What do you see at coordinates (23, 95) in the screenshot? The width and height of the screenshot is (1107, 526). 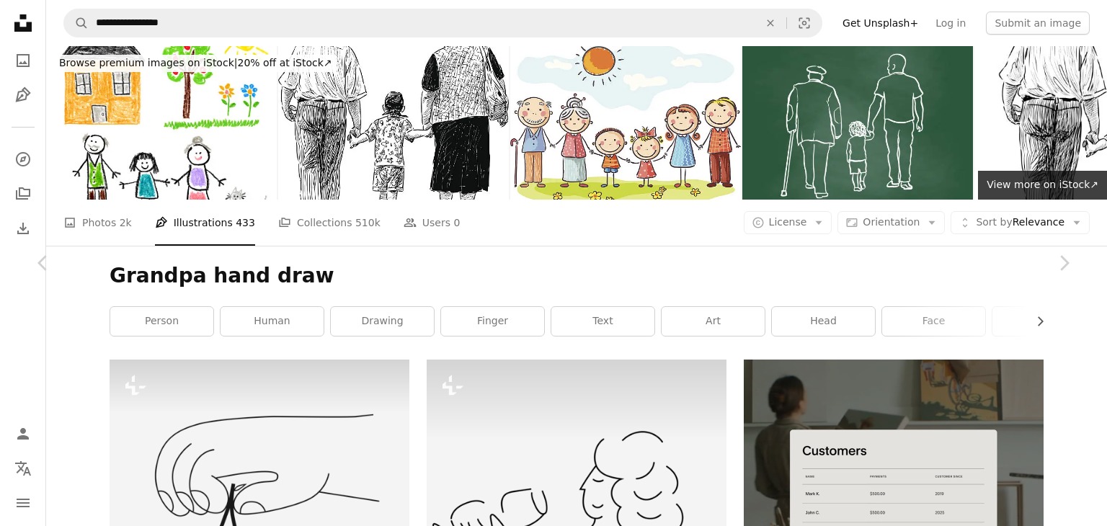 I see `a: Illustrations` at bounding box center [23, 95].